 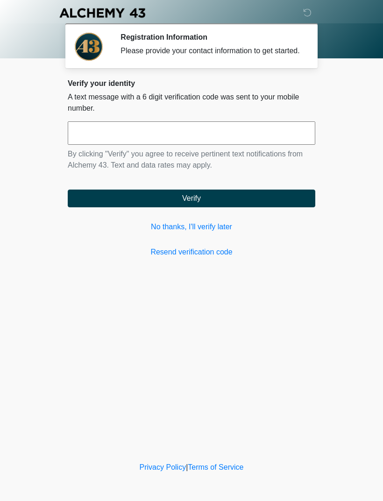 What do you see at coordinates (191, 198) in the screenshot?
I see `button: Verify` at bounding box center [191, 198].